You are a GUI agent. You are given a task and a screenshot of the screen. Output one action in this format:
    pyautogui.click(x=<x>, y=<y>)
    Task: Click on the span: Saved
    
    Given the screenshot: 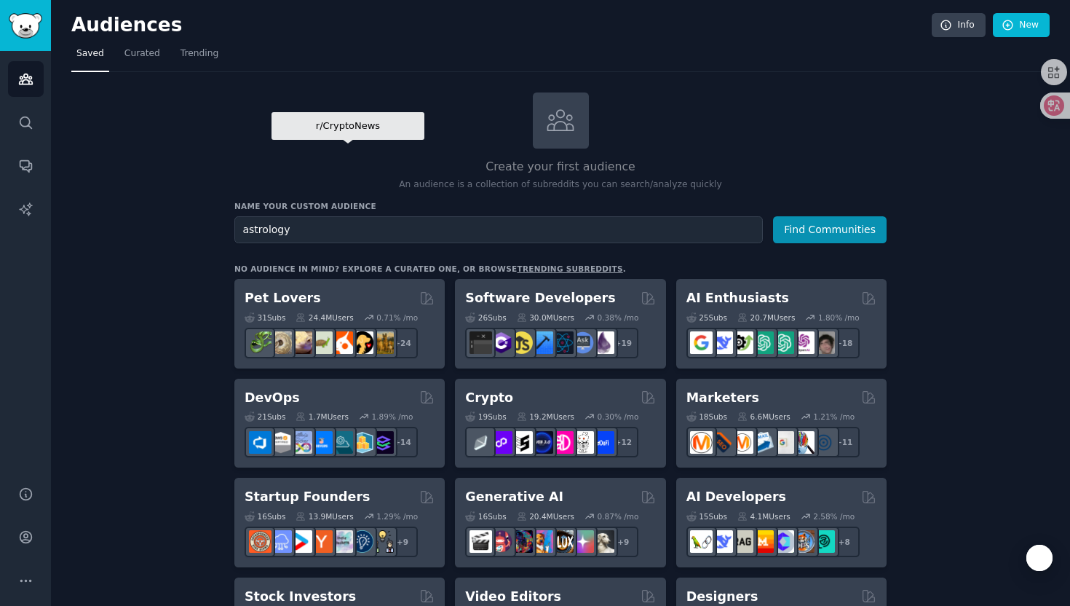 What is the action you would take?
    pyautogui.click(x=90, y=54)
    